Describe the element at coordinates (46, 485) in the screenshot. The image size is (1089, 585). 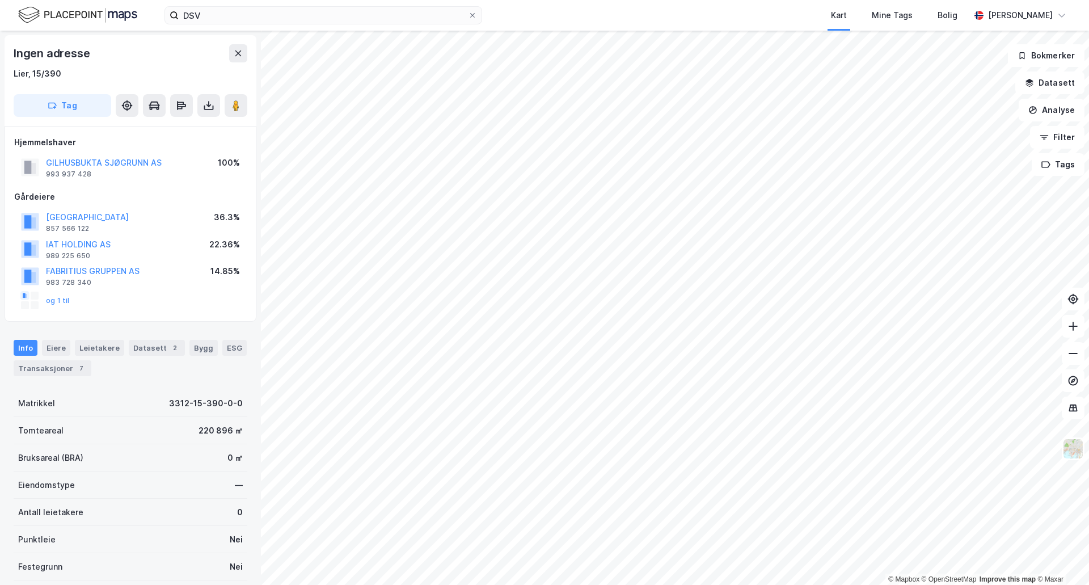
I see `div: Eiendomstype` at that location.